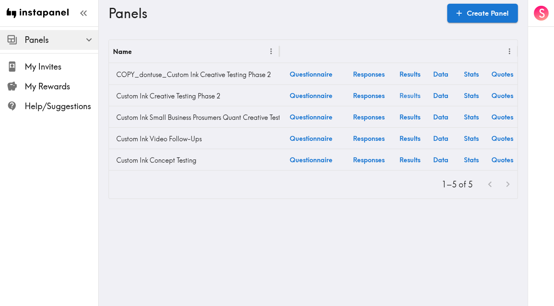  Describe the element at coordinates (61, 40) in the screenshot. I see `span: Panels` at that location.